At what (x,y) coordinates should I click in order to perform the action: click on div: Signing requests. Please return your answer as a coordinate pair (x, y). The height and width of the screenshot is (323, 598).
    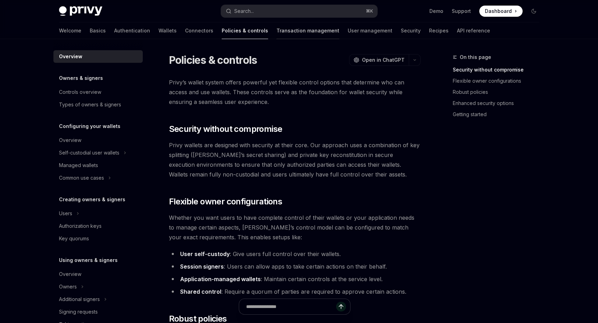
    Looking at the image, I should click on (78, 312).